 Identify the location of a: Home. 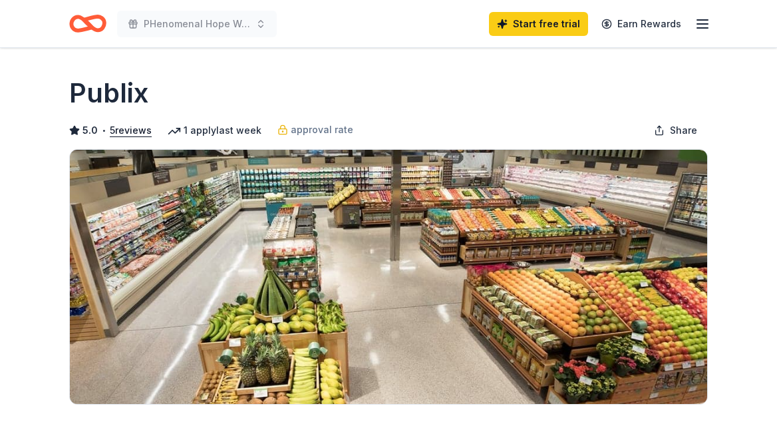
(88, 23).